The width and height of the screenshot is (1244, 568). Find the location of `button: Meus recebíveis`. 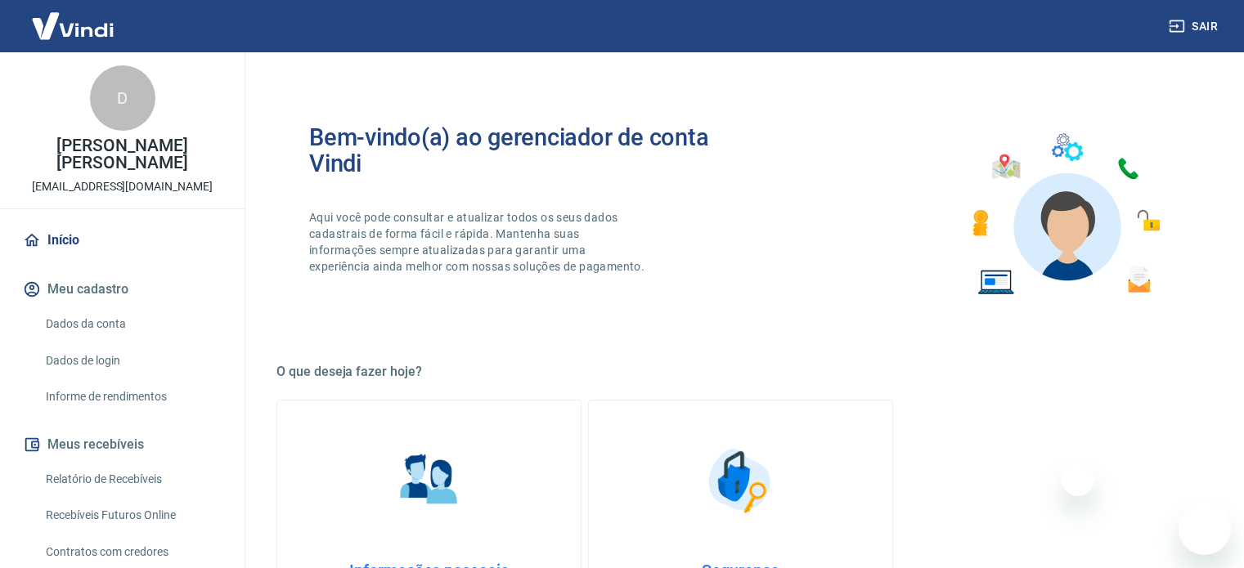

button: Meus recebíveis is located at coordinates (122, 445).